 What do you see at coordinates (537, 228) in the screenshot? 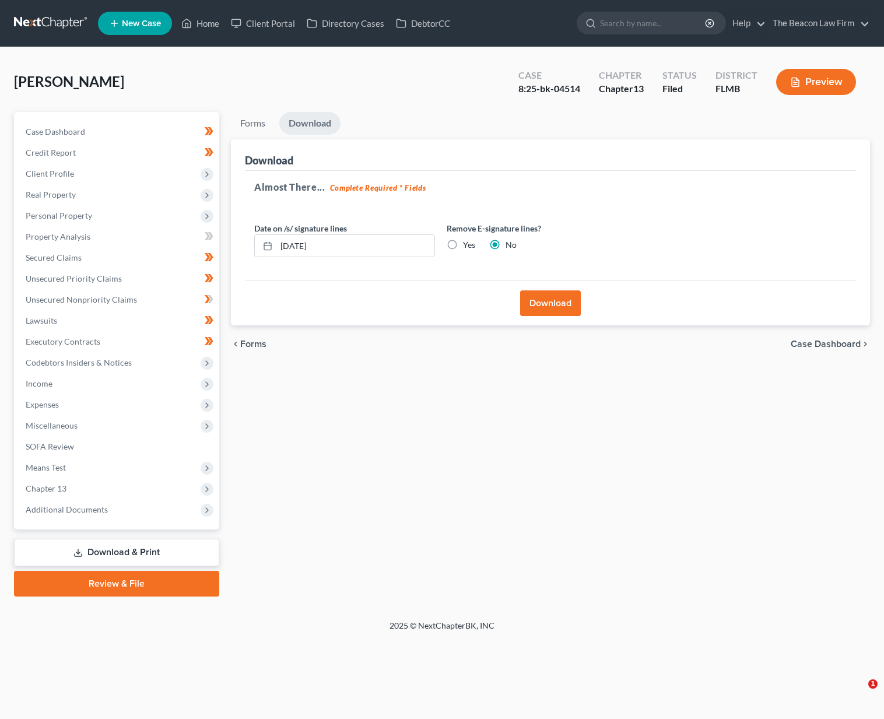
I see `label: Remove E-signature lines?` at bounding box center [537, 228].